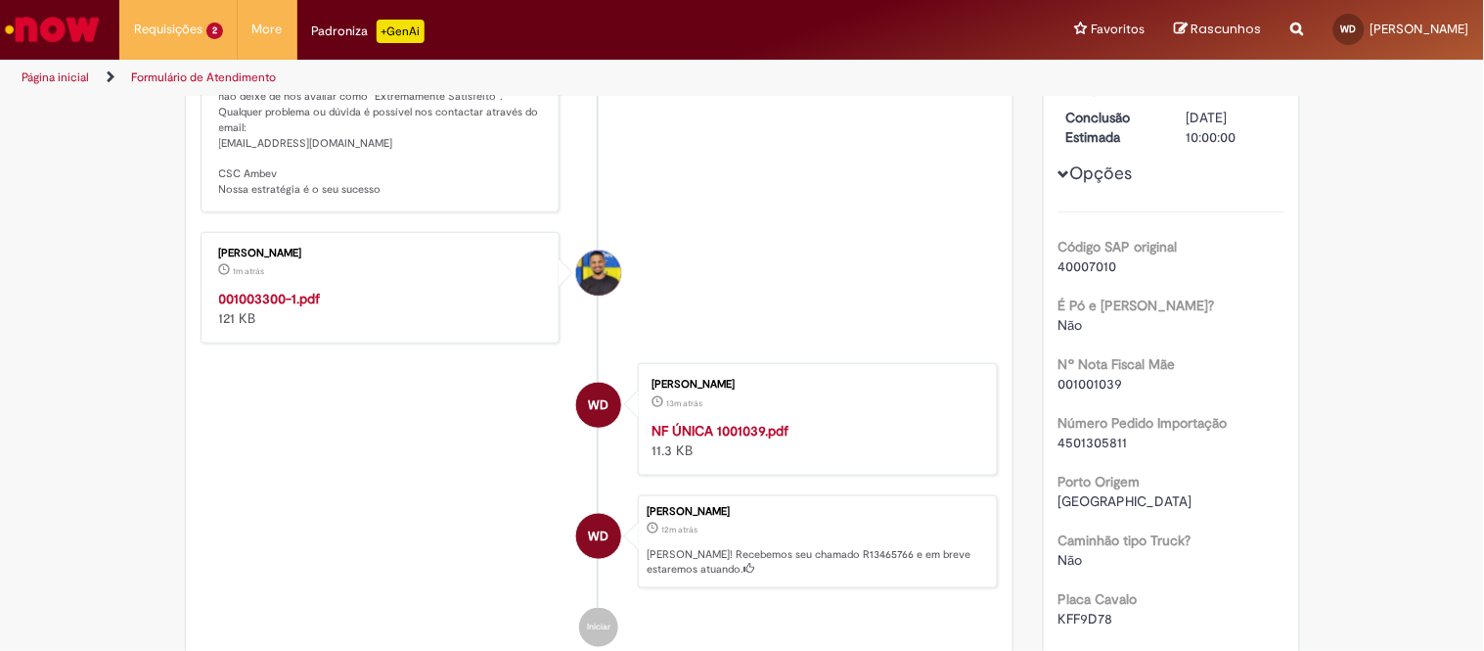  I want to click on time: 31/08/2025 16:45:54, so click(249, 271).